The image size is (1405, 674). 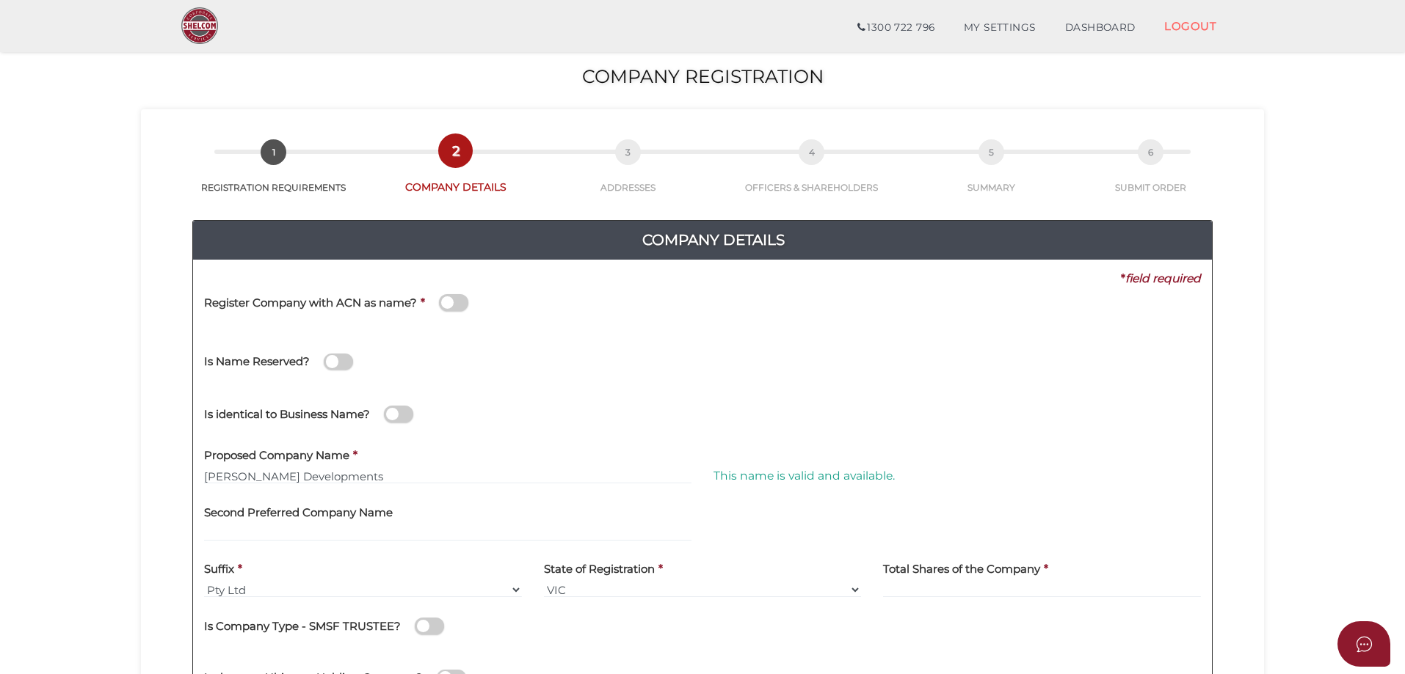 What do you see at coordinates (1363, 644) in the screenshot?
I see `button: Open asap` at bounding box center [1363, 644].